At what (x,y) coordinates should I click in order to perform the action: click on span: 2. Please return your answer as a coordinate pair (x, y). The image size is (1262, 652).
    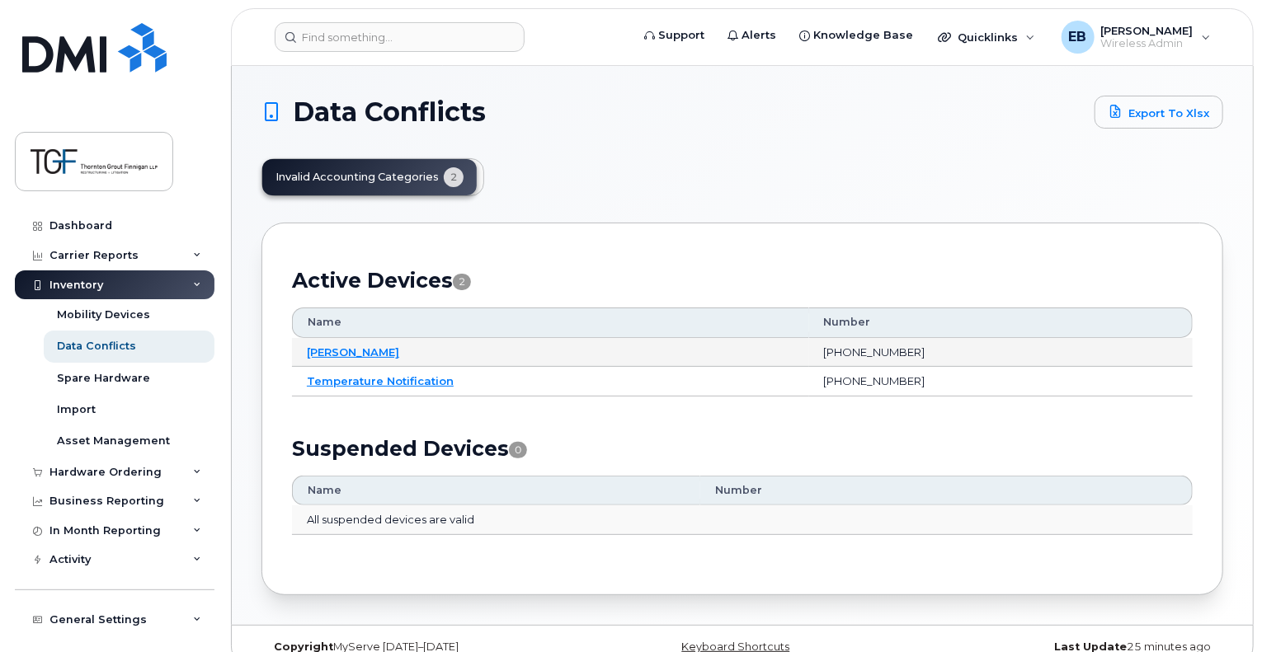
    Looking at the image, I should click on (462, 282).